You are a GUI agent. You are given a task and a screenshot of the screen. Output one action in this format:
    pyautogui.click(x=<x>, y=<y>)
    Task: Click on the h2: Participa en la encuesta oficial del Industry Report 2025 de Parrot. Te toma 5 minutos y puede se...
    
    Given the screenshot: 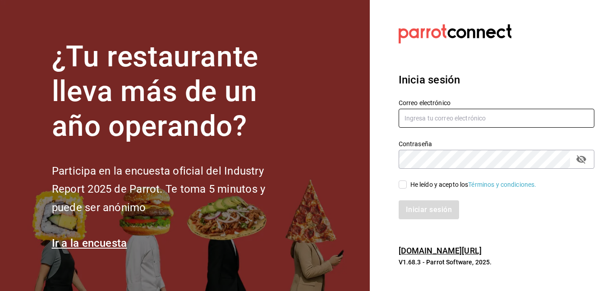 What is the action you would take?
    pyautogui.click(x=174, y=189)
    